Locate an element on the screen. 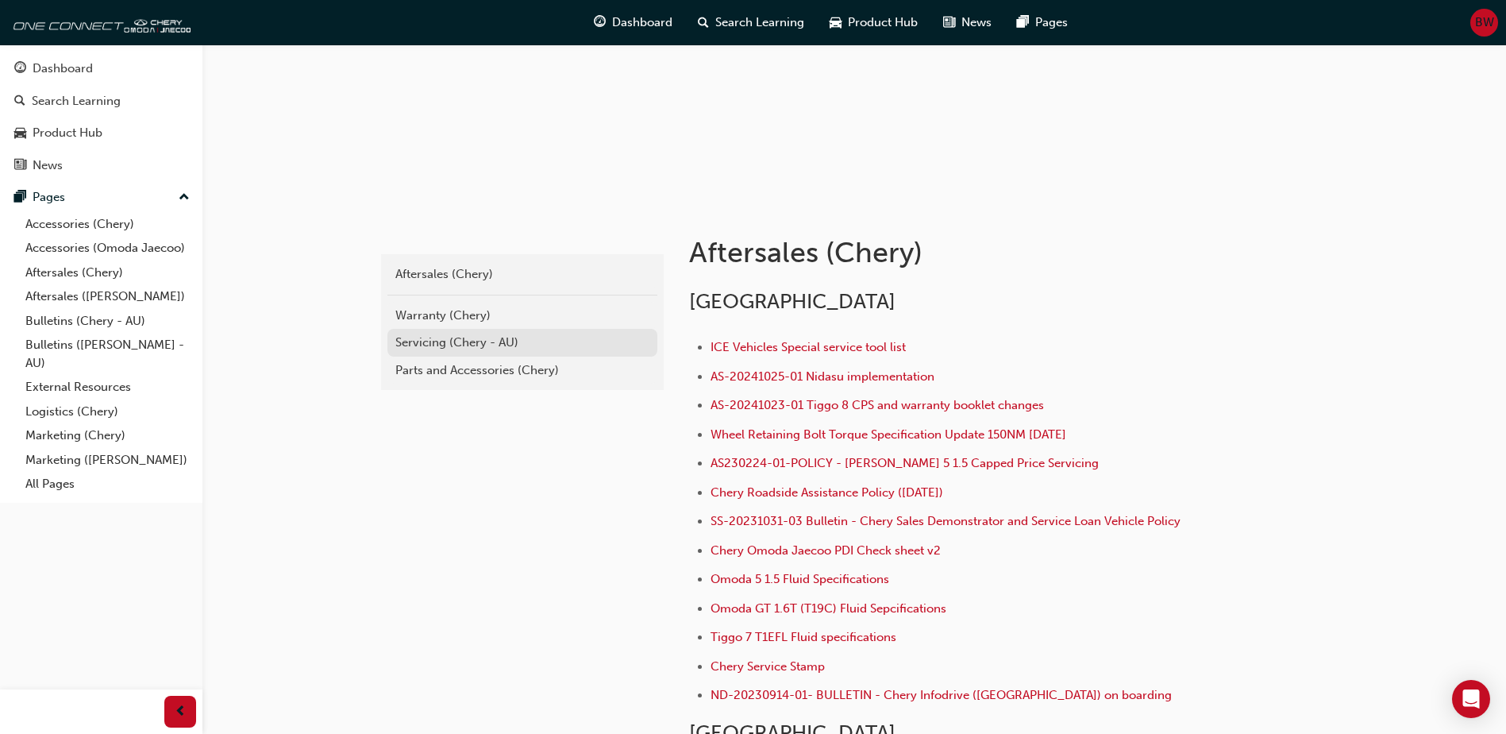 The image size is (1506, 734). a: External Resources is located at coordinates (107, 387).